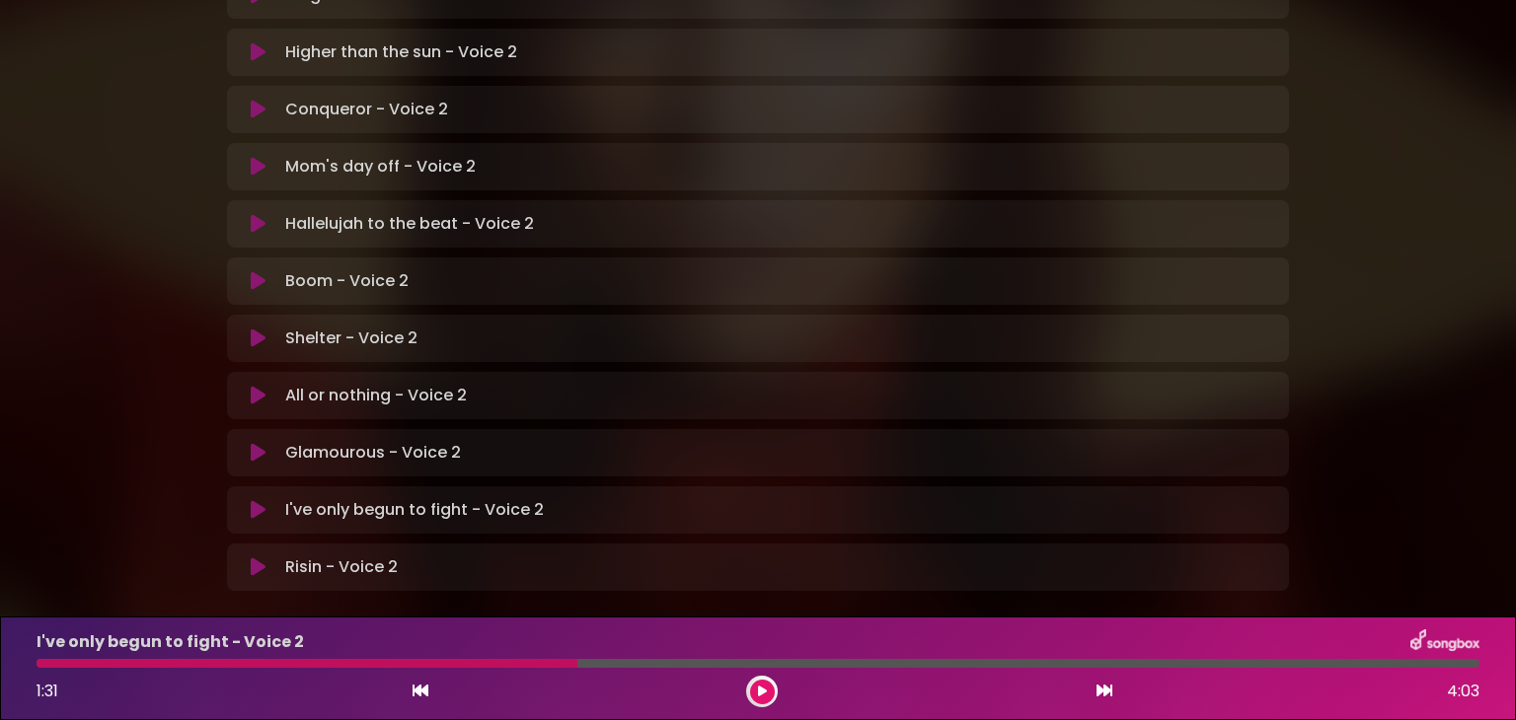 Image resolution: width=1516 pixels, height=720 pixels. What do you see at coordinates (1444, 642) in the screenshot?
I see `img: songbox-logo-white.png` at bounding box center [1444, 642].